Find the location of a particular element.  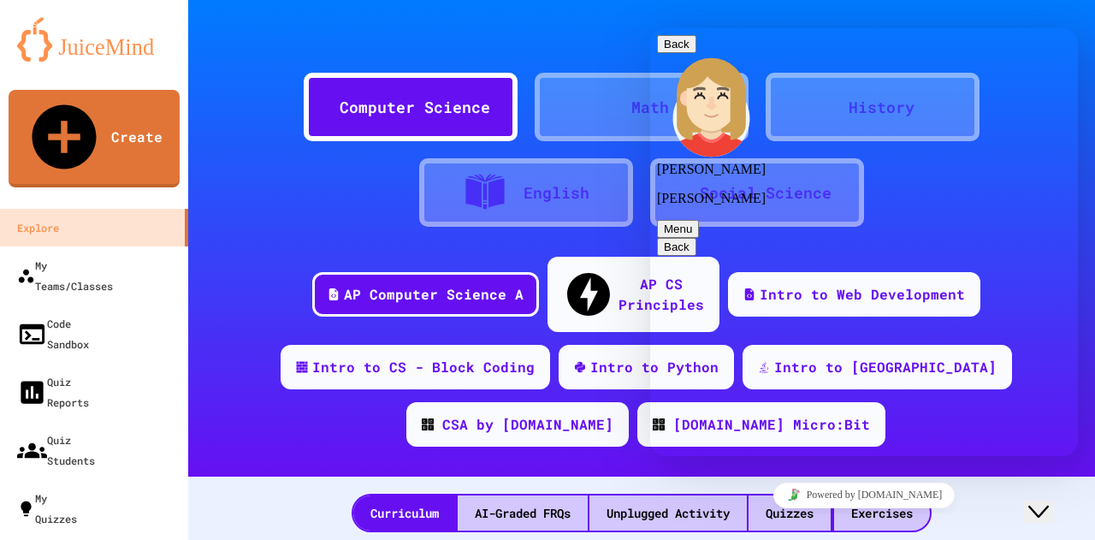

button: Menu is located at coordinates (27, 200).